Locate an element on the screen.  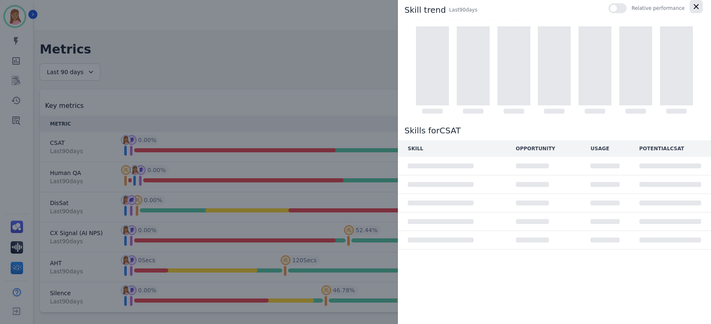
div: USAGE is located at coordinates (600, 149).